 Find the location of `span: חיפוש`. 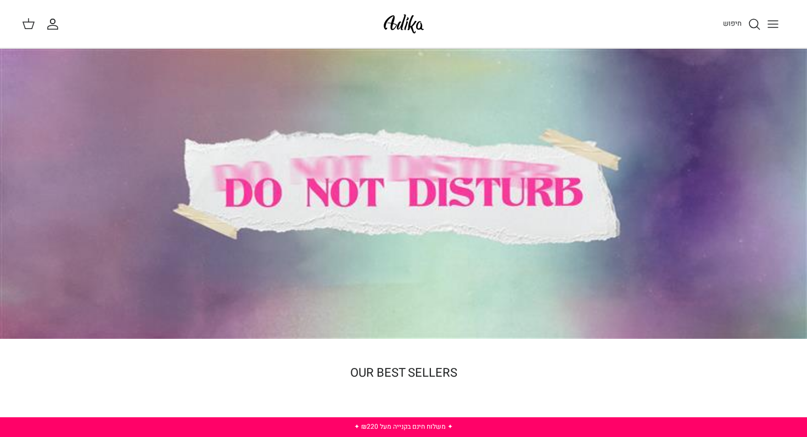

span: חיפוש is located at coordinates (732, 23).